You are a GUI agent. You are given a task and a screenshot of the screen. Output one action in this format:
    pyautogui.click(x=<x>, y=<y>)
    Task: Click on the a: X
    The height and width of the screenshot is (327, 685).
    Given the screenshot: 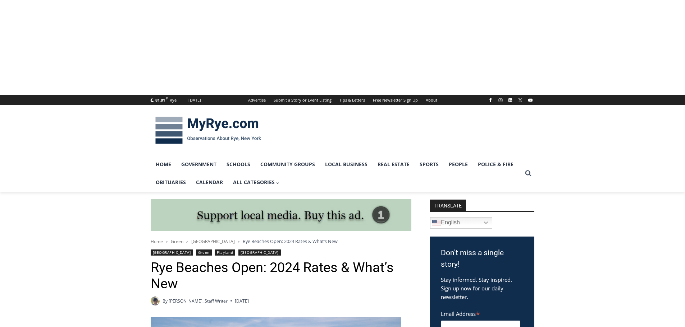 What is the action you would take?
    pyautogui.click(x=520, y=100)
    